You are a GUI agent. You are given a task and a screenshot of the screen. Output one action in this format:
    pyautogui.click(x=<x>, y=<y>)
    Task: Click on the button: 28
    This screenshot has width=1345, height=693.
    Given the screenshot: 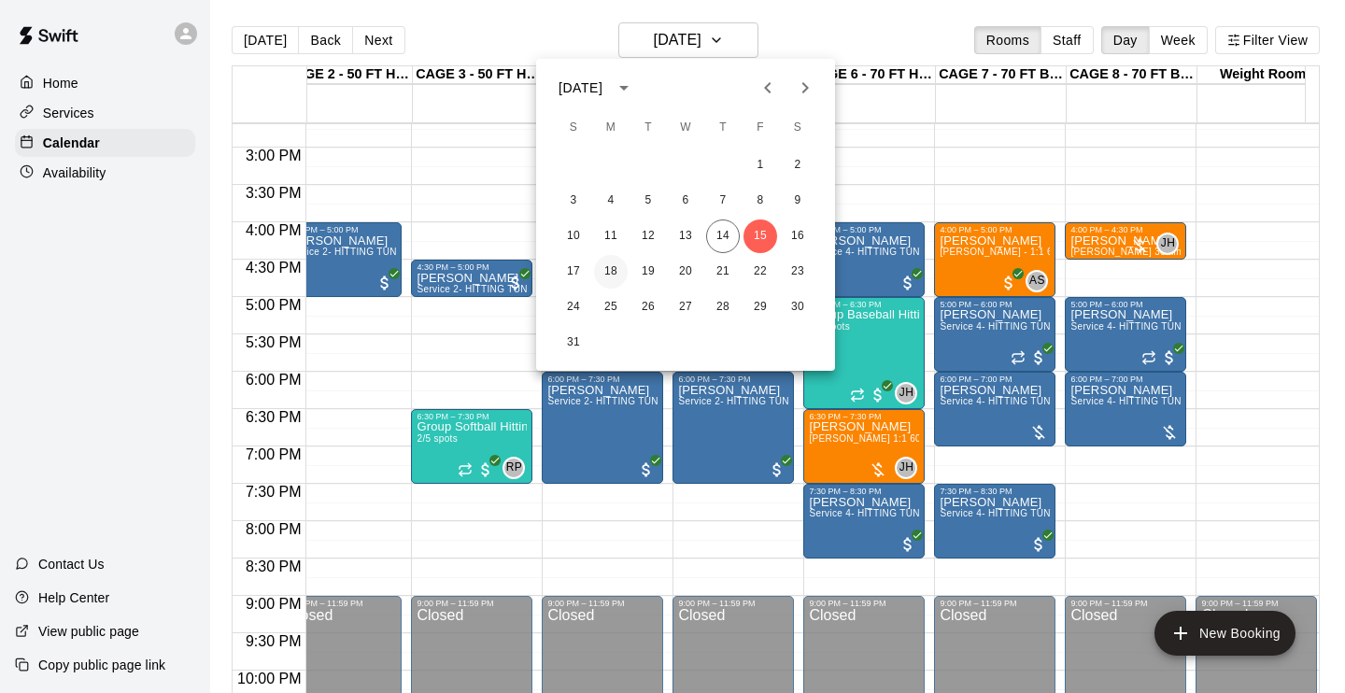 What is the action you would take?
    pyautogui.click(x=723, y=307)
    